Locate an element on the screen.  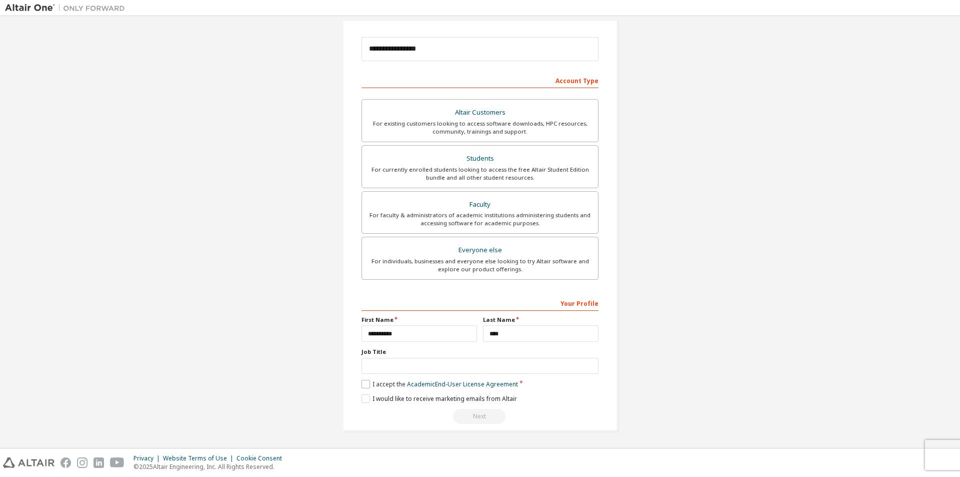
img: facebook.svg is located at coordinates (66, 462).